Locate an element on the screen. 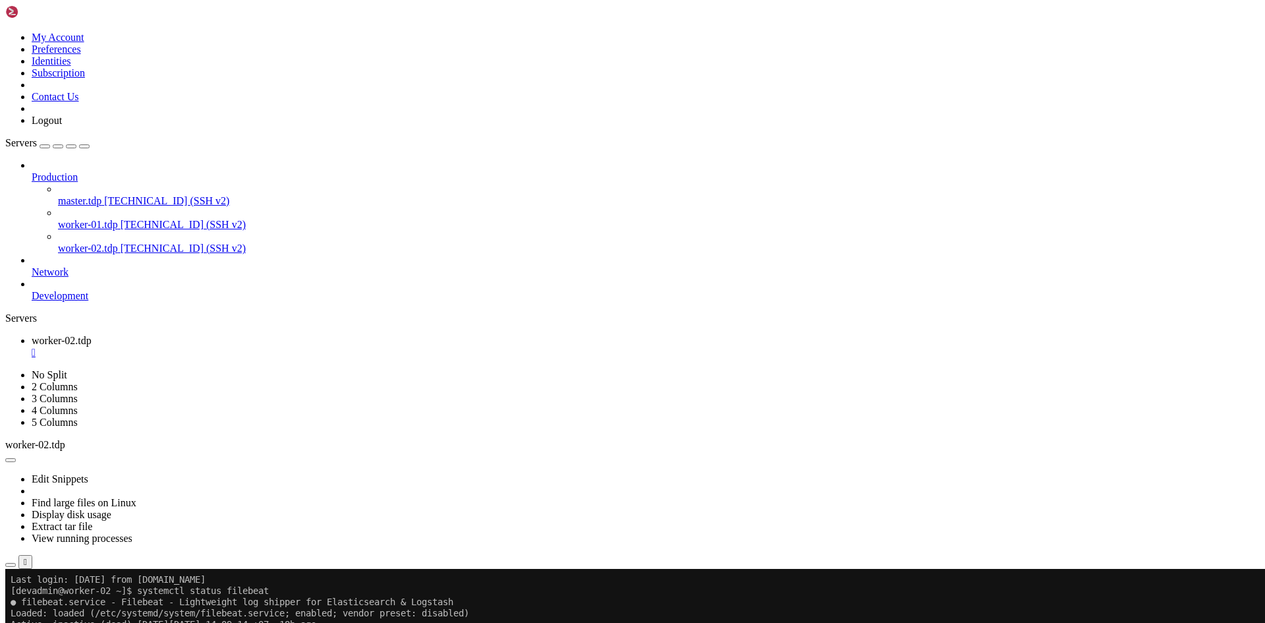 The height and width of the screenshot is (623, 1265). a: Network is located at coordinates (646, 272).